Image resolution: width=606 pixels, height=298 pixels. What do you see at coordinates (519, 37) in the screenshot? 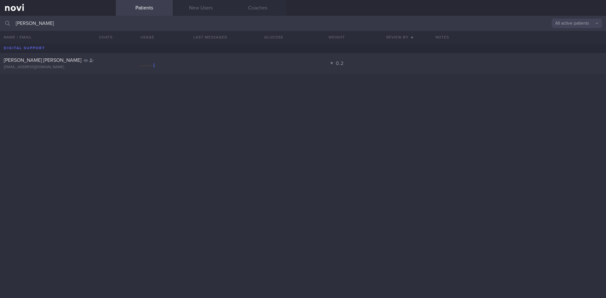
I see `div: Notes` at bounding box center [519, 37].